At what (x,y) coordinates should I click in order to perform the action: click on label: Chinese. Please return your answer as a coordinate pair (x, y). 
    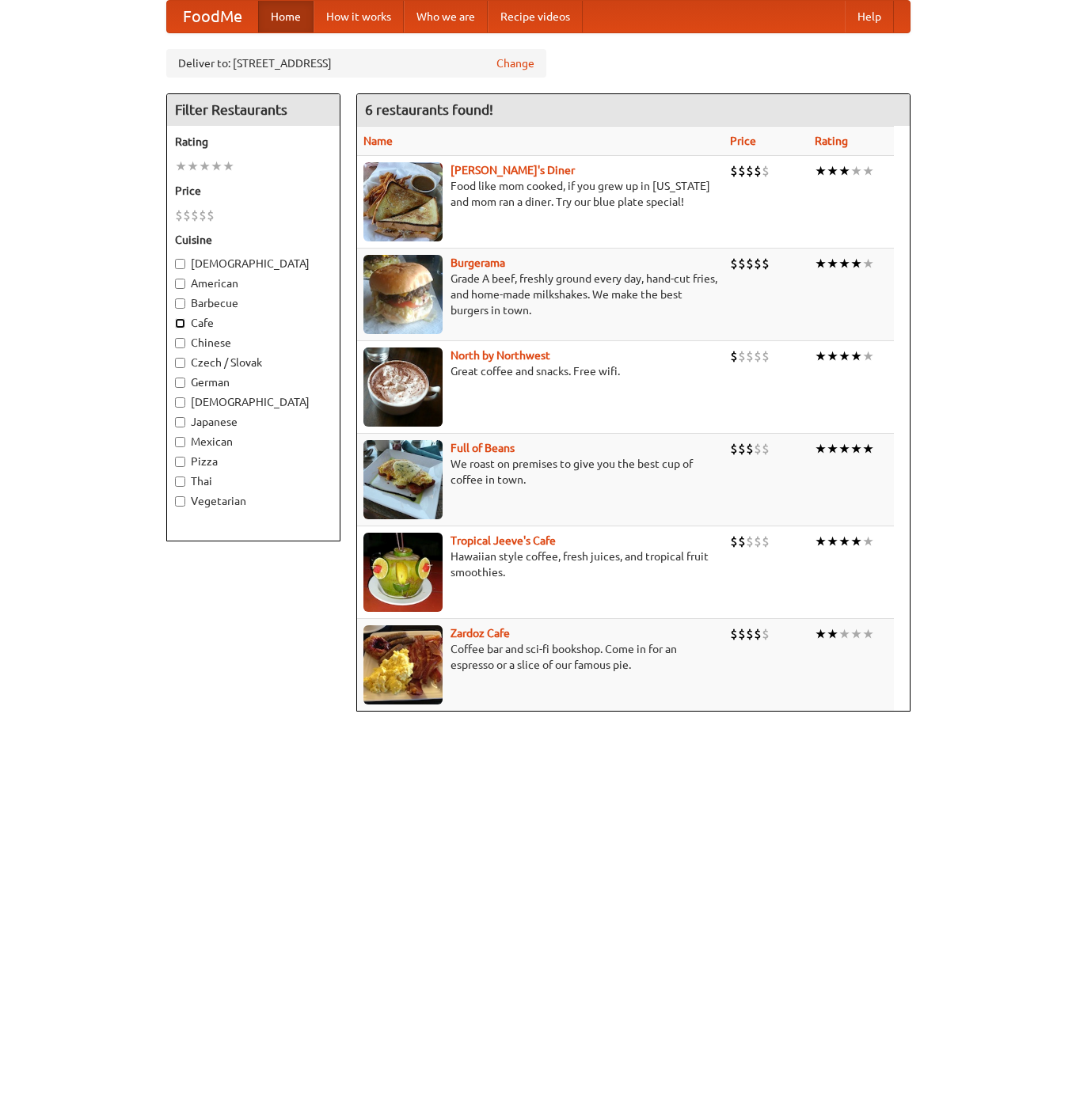
    Looking at the image, I should click on (253, 343).